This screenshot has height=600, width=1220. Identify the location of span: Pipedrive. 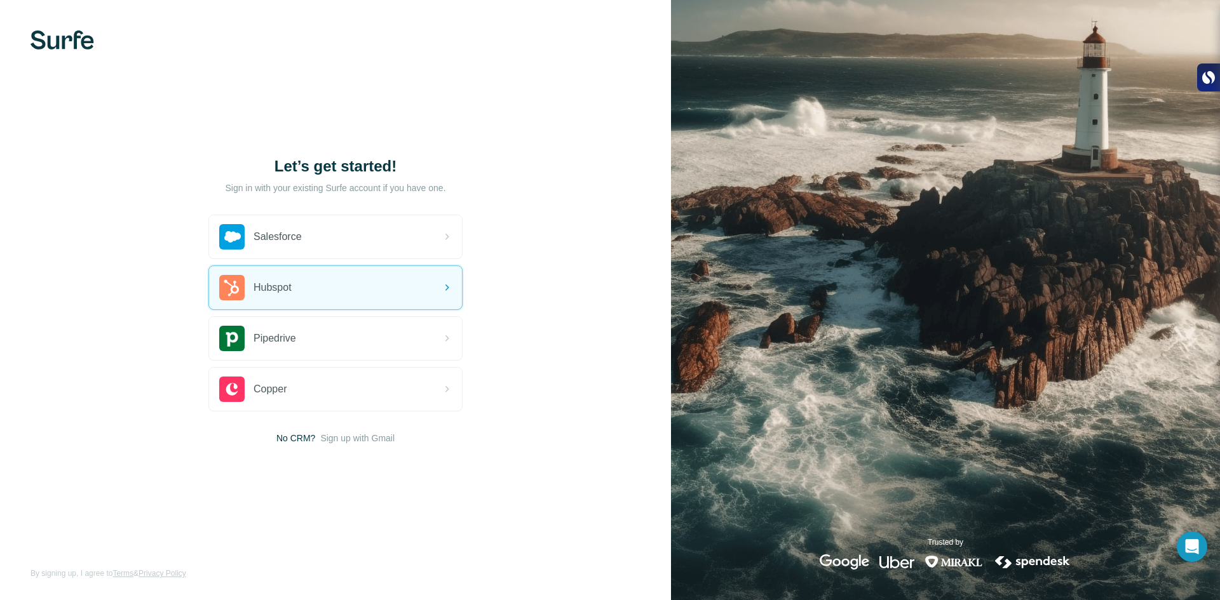
(274, 339).